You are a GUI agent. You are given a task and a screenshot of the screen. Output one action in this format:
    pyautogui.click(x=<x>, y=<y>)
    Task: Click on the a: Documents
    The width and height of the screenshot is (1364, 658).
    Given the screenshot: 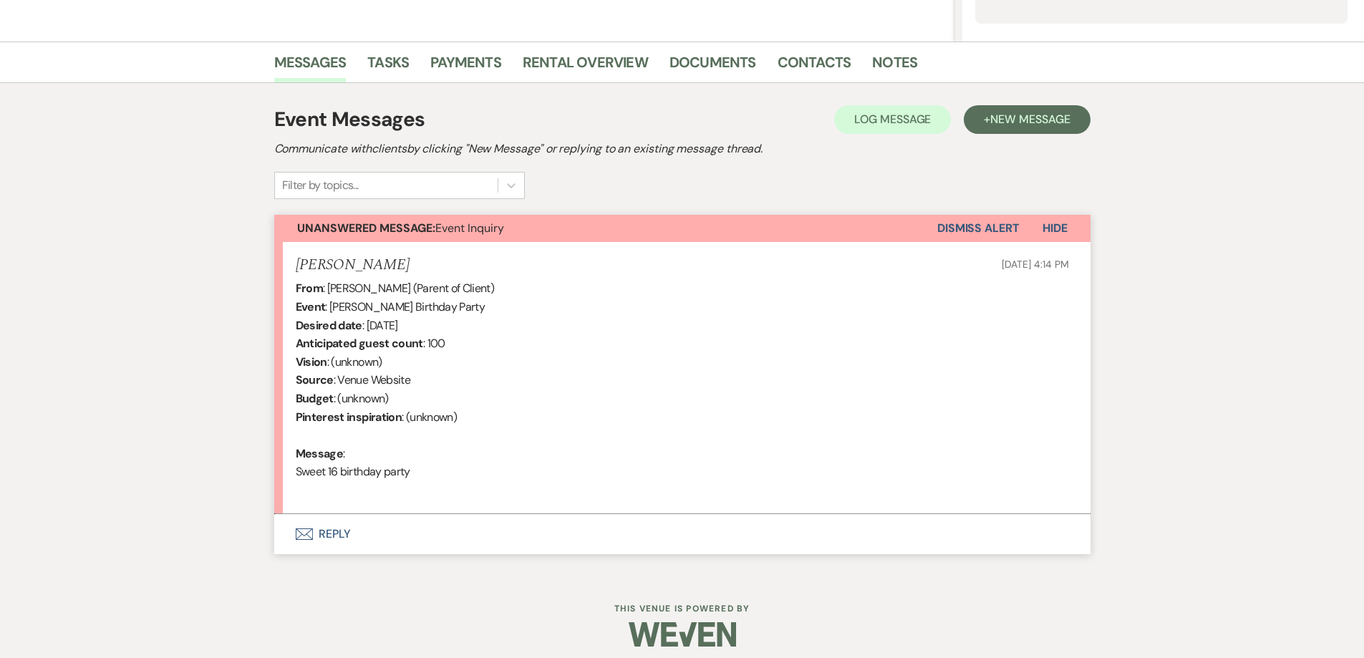 What is the action you would take?
    pyautogui.click(x=712, y=67)
    